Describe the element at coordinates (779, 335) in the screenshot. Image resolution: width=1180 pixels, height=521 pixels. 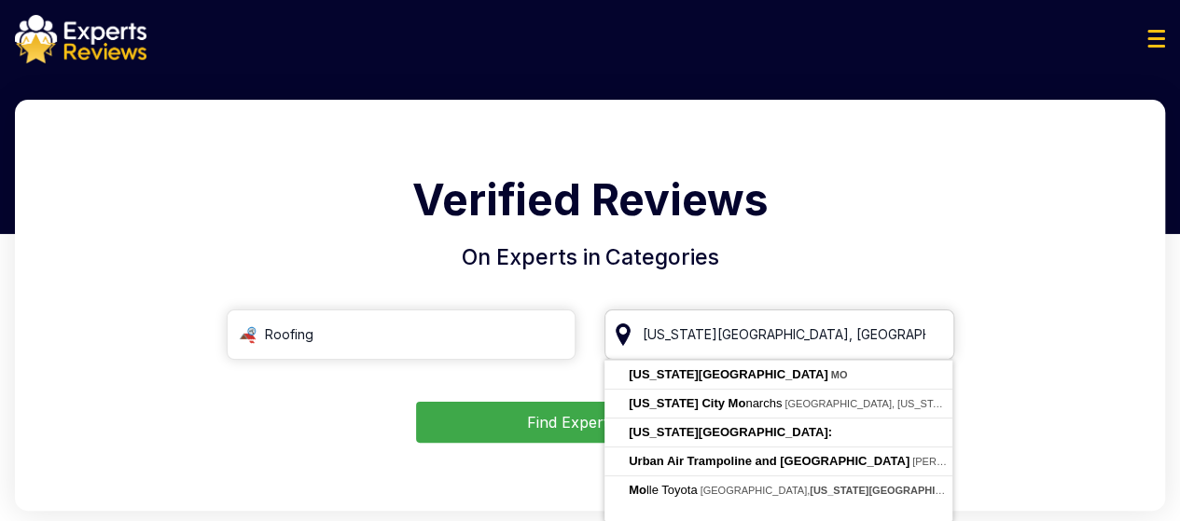
I see `input: Your City` at that location.